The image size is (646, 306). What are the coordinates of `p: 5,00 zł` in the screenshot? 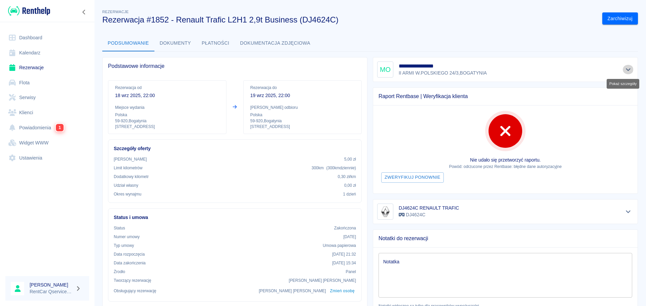 It's located at (350, 159).